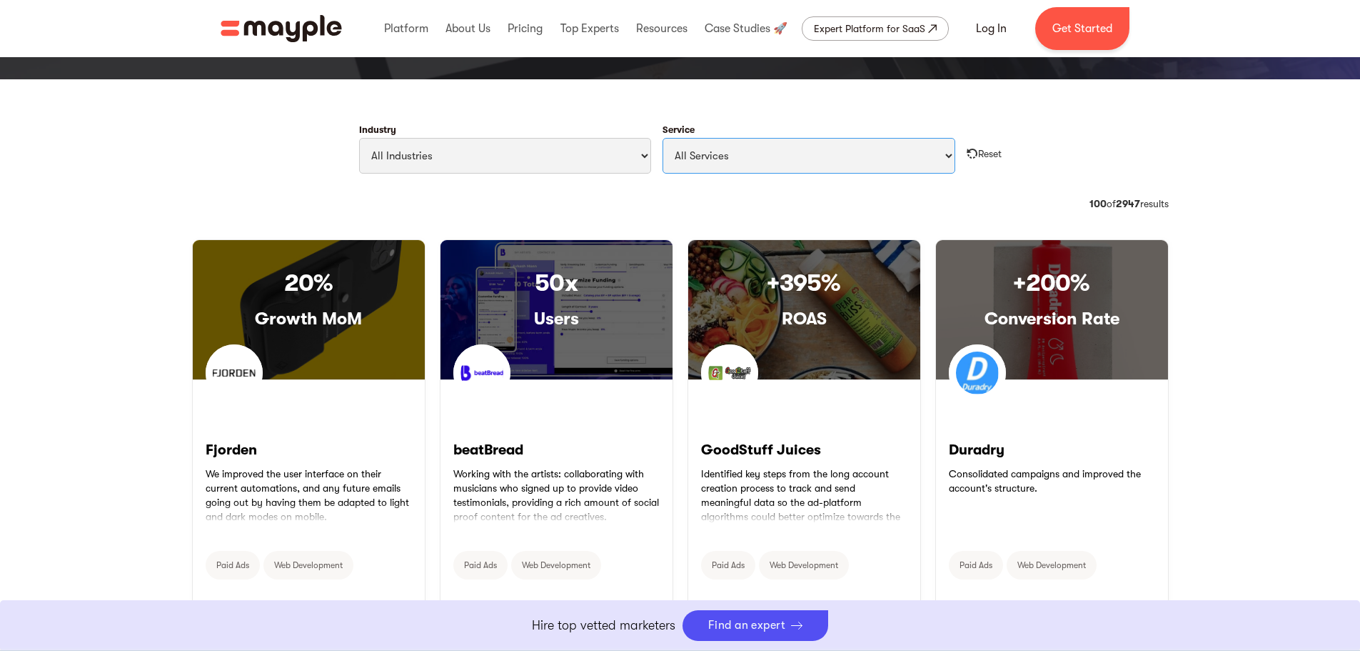  I want to click on h3: 50x, so click(556, 283).